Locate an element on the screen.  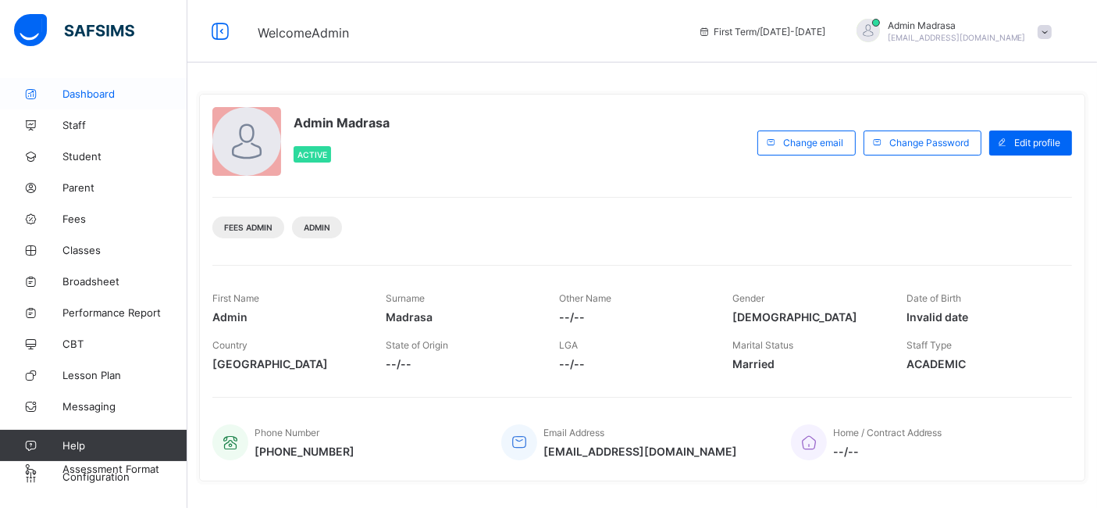
span: Gender is located at coordinates (749, 298).